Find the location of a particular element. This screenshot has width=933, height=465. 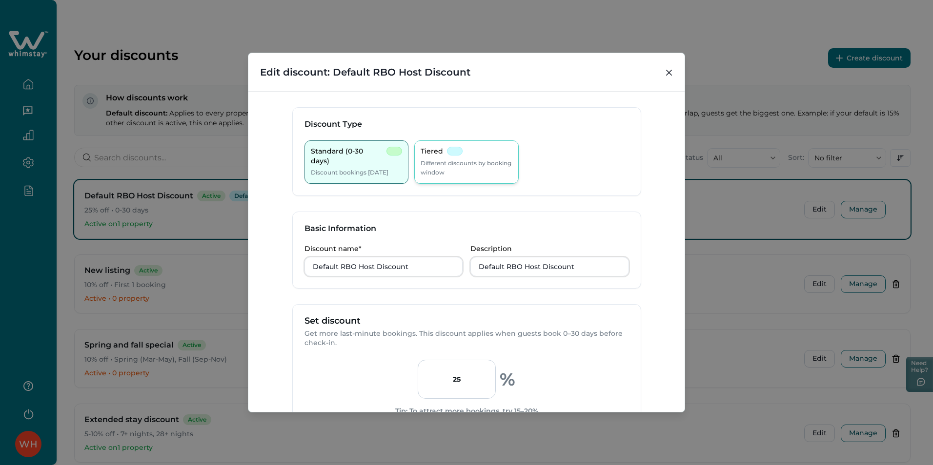

h3: Discount Type is located at coordinates (466, 124).